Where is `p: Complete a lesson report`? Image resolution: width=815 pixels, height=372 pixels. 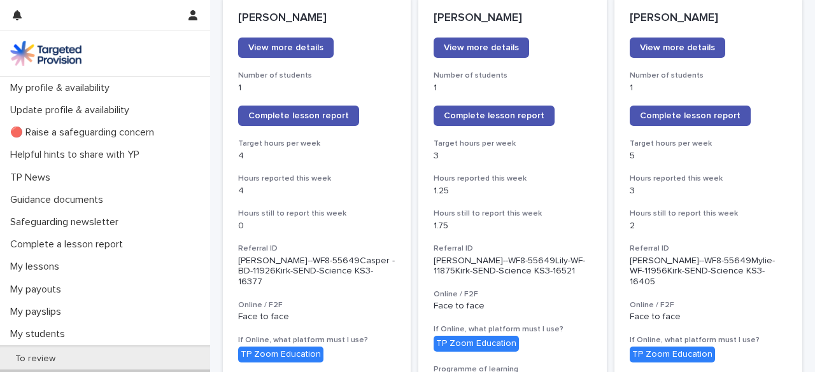
p: Complete a lesson report is located at coordinates (69, 244).